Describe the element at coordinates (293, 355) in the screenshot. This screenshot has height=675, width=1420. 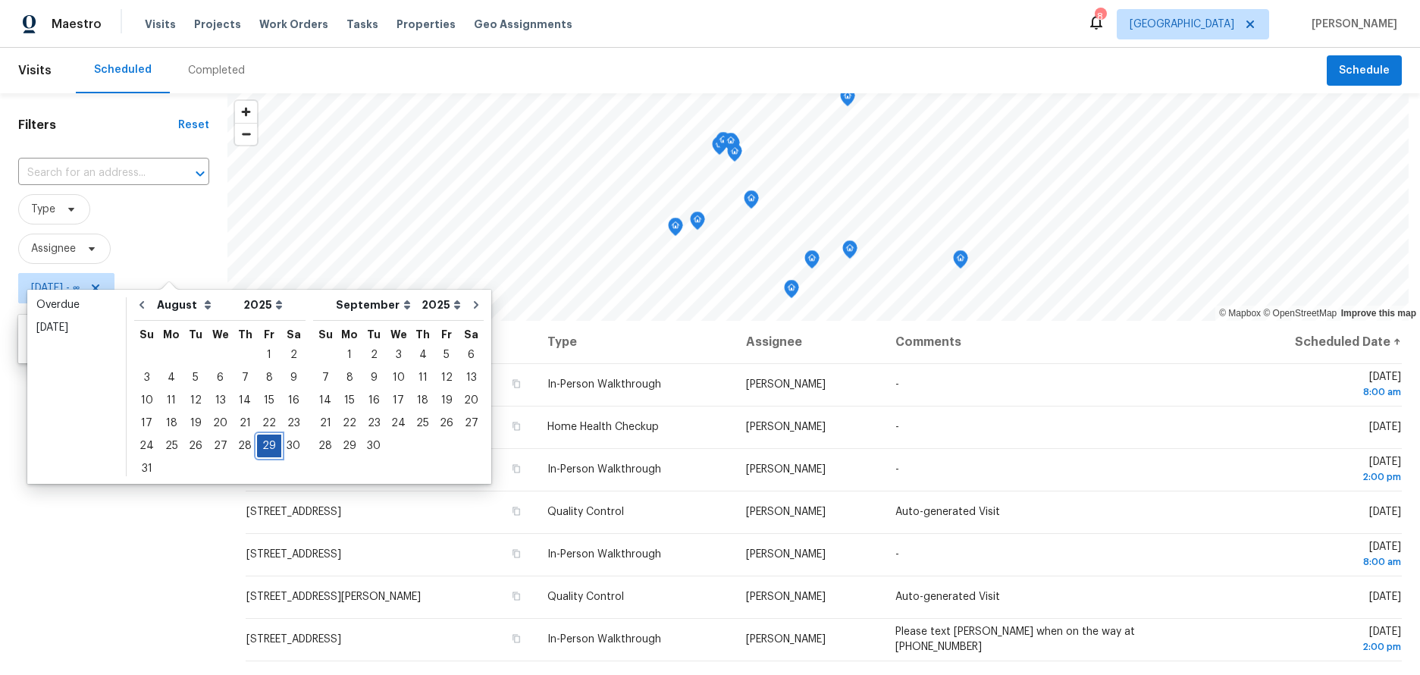
I see `div: Sat Aug 02 2025` at that location.